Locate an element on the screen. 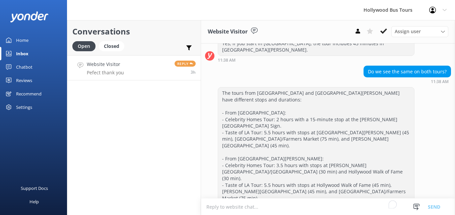  div: Assign User is located at coordinates (420, 31).